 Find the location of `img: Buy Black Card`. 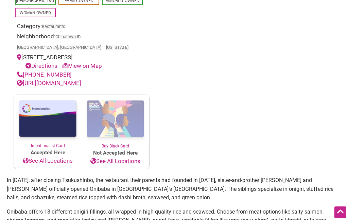

img: Buy Black Card is located at coordinates (115, 119).